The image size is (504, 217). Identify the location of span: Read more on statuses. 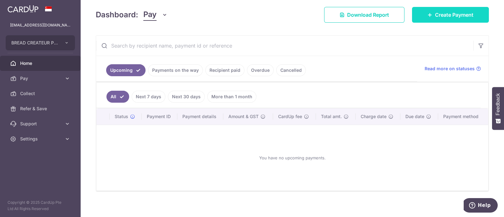
(449, 69).